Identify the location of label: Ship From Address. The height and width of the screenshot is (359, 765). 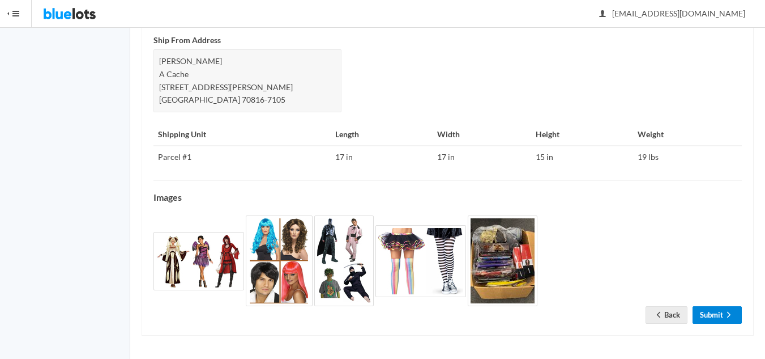
(187, 40).